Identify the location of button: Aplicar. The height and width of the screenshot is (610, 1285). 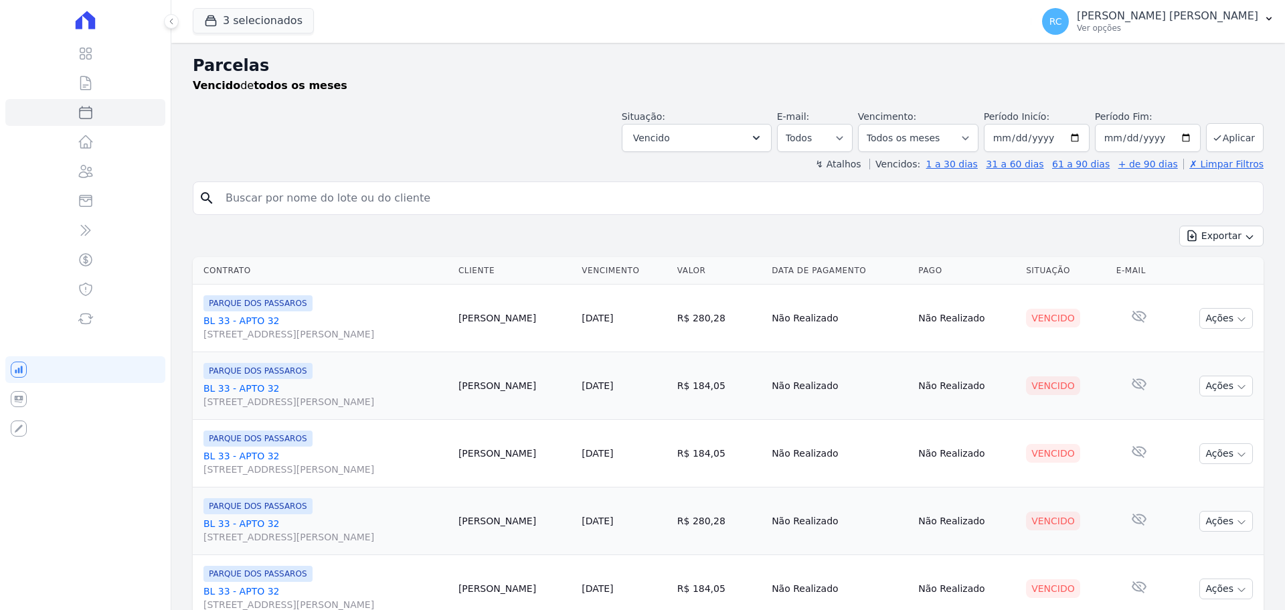
(1234, 137).